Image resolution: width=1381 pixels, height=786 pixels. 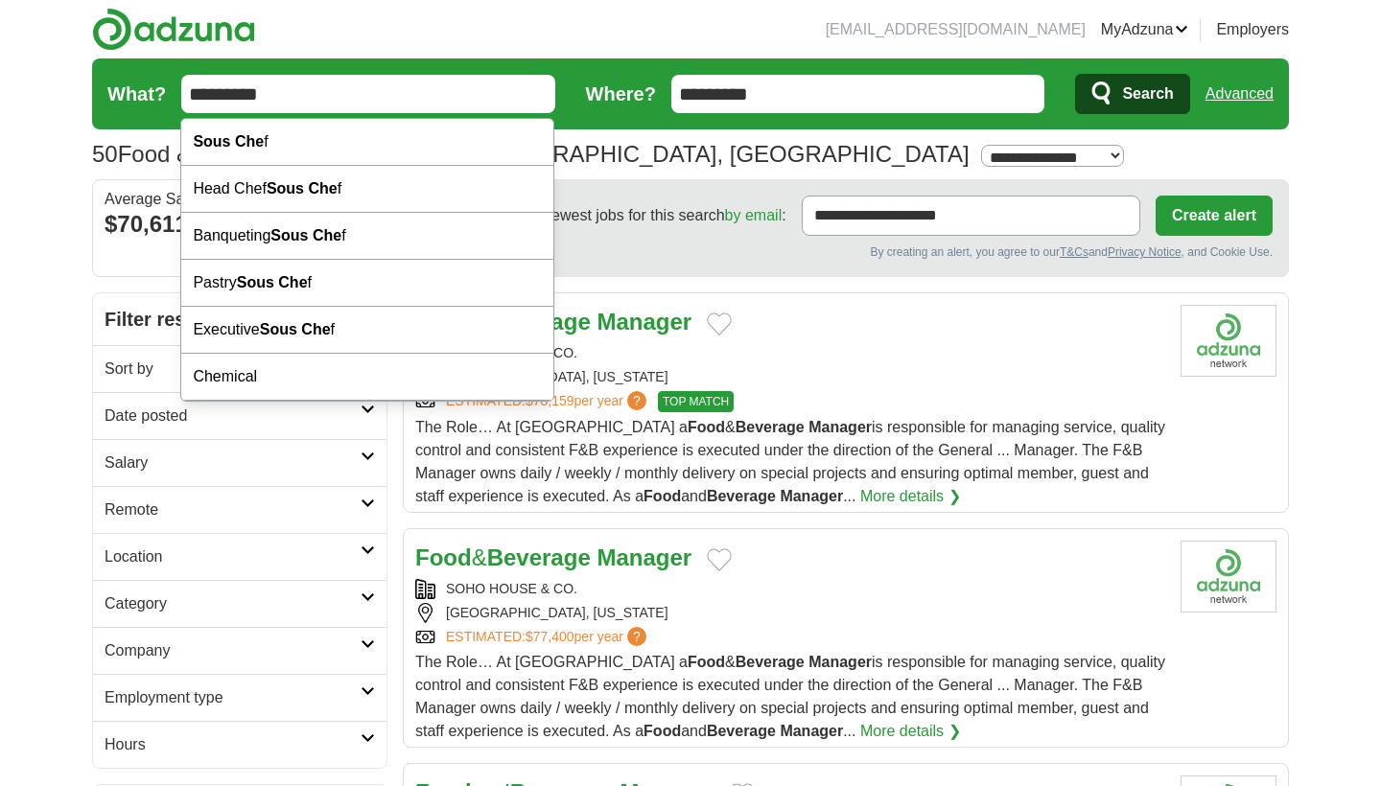 I want to click on a: Remote, so click(x=240, y=509).